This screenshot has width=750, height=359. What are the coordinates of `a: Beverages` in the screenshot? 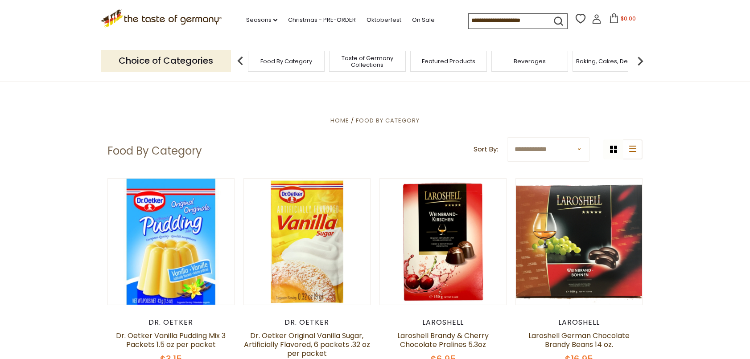 It's located at (530, 61).